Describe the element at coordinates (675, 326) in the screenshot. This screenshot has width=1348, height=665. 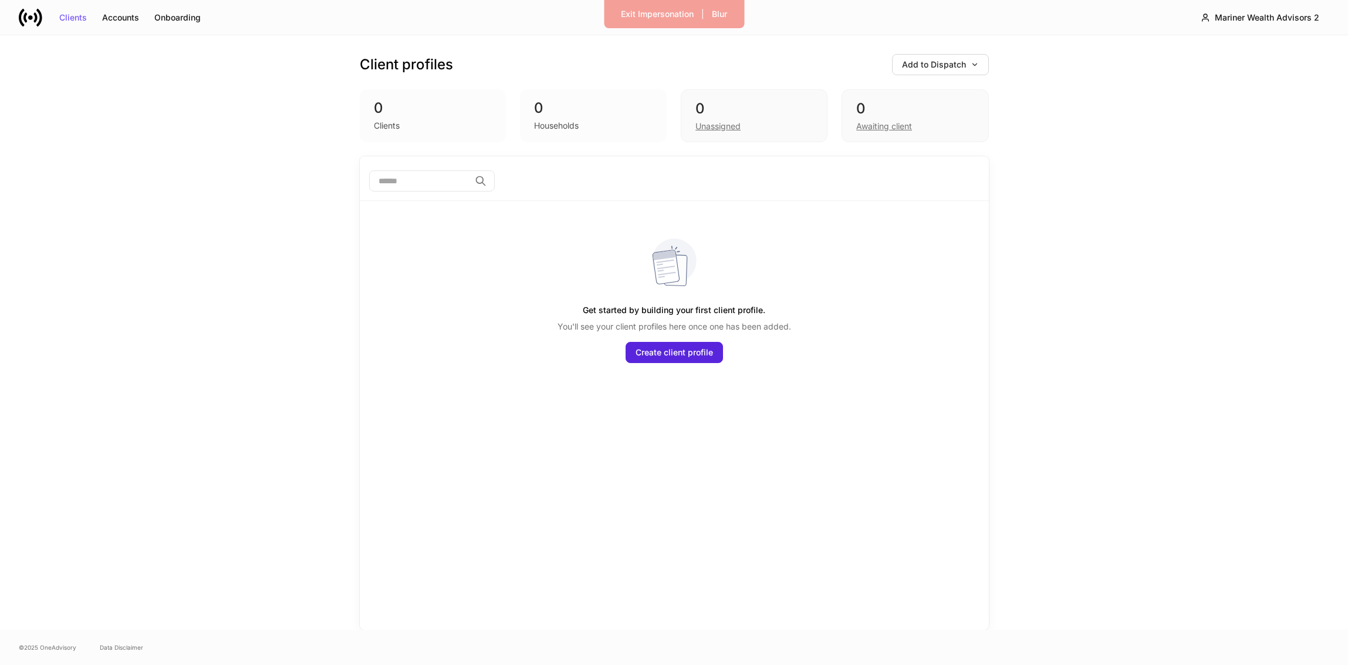
I see `p: You'll see your client profiles here once one has been added.` at that location.